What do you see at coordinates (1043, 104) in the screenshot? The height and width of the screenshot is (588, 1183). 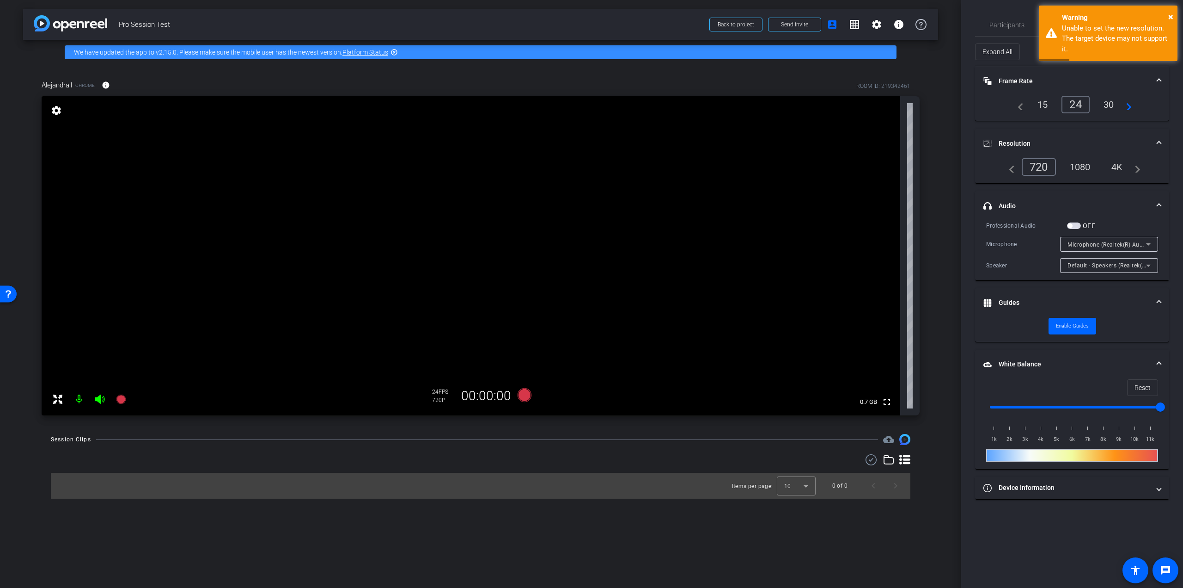 I see `div: 15` at bounding box center [1043, 104].